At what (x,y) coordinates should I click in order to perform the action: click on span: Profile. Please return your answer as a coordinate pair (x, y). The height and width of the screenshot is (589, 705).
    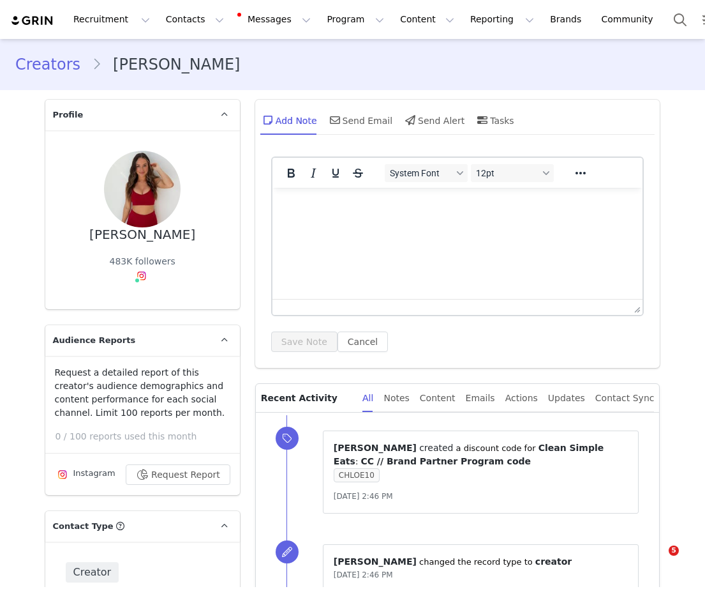
    Looking at the image, I should click on (68, 115).